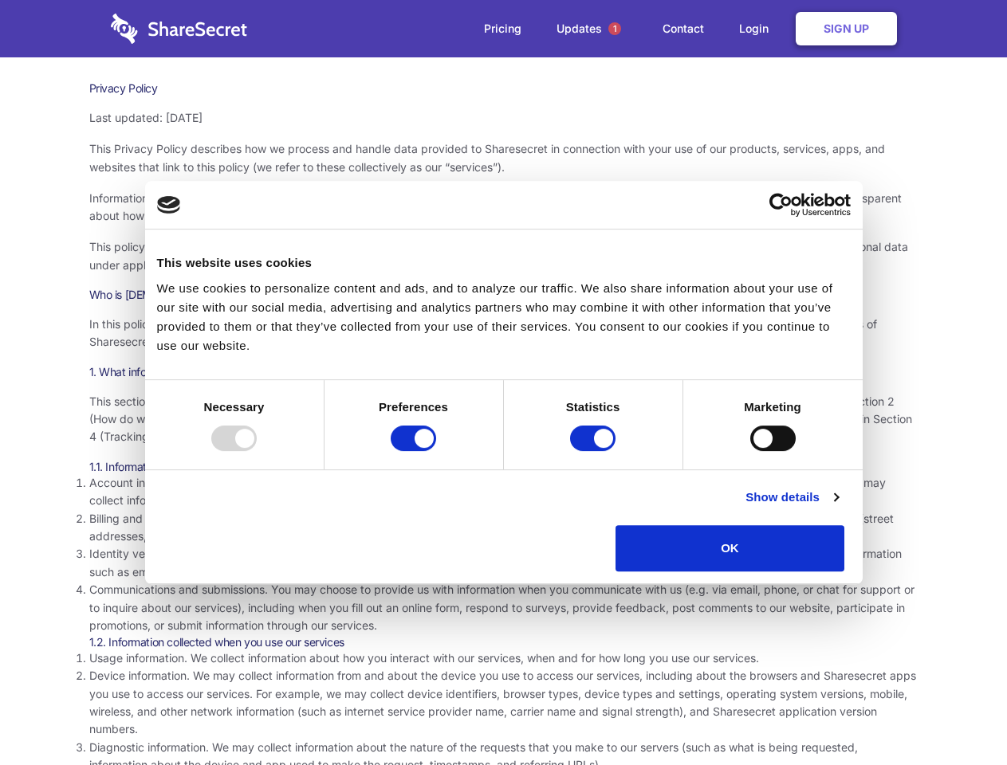 Image resolution: width=1007 pixels, height=765 pixels. Describe the element at coordinates (487, 491) in the screenshot. I see `span: Account information. Our services generally require you to create an account before you can acces...` at that location.